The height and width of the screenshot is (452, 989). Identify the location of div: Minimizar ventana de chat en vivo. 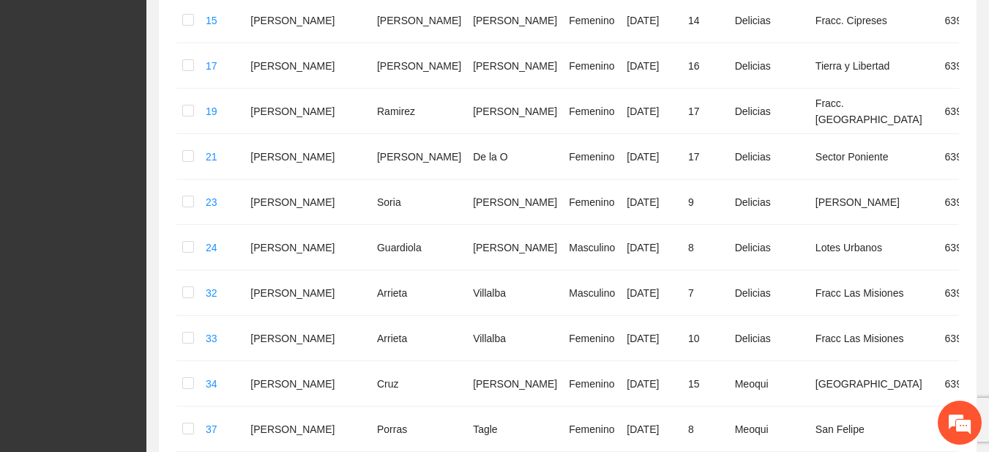
(258, 25).